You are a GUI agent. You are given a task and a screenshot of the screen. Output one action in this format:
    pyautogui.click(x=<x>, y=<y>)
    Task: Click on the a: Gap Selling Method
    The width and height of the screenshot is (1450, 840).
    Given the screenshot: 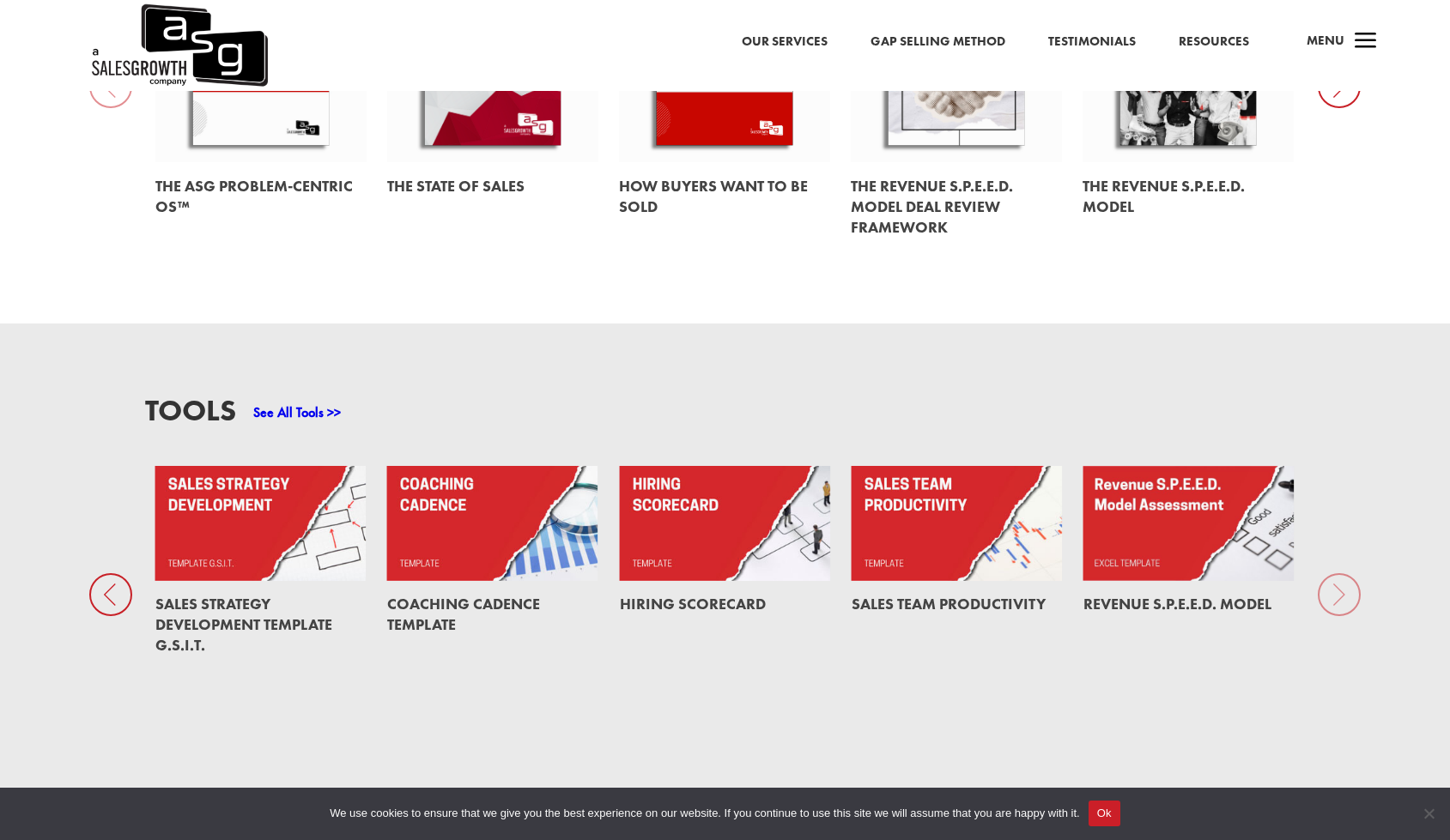 What is the action you would take?
    pyautogui.click(x=937, y=42)
    